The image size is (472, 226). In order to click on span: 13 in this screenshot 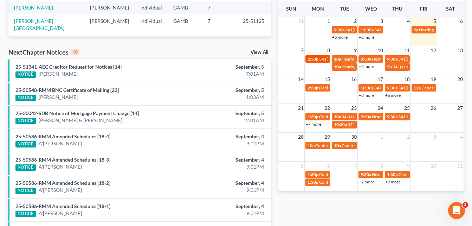, I will do `click(460, 50)`.